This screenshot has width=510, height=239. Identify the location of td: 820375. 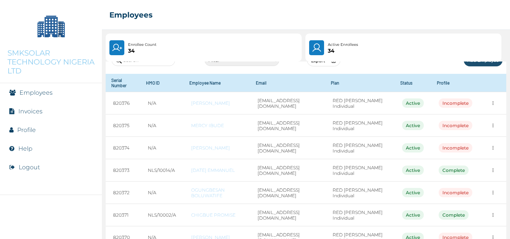
(123, 126).